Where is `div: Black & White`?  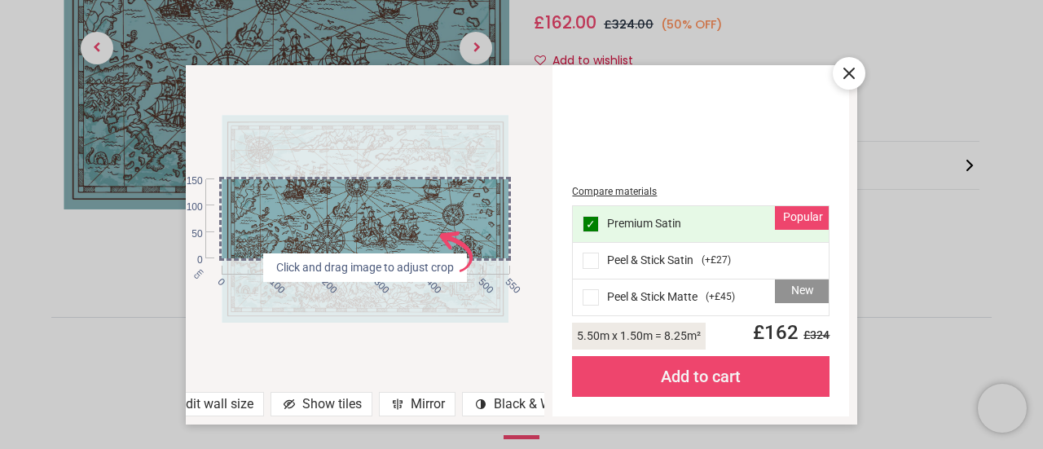
div: Black & White is located at coordinates (522, 404).